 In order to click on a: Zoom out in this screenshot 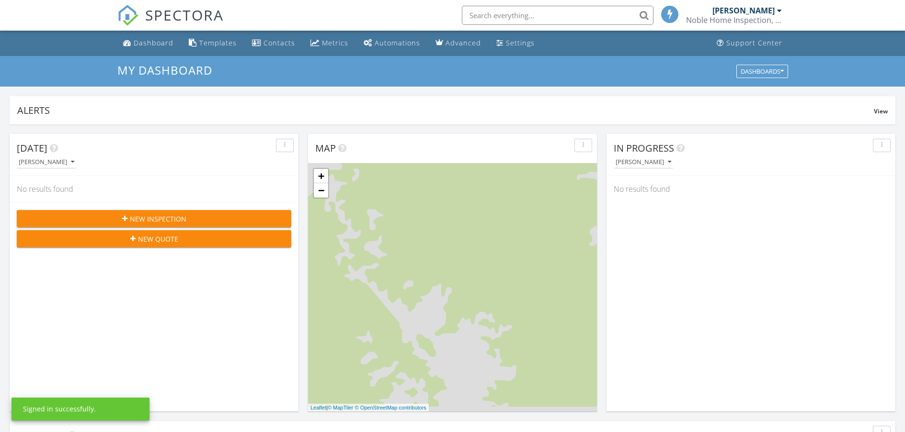, I will do `click(321, 191)`.